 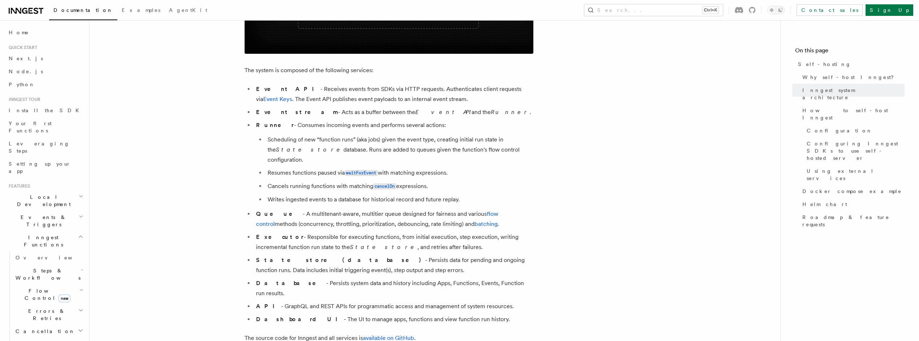 I want to click on span: Configuring Inngest SDKs to use self-hosted server, so click(x=855, y=151).